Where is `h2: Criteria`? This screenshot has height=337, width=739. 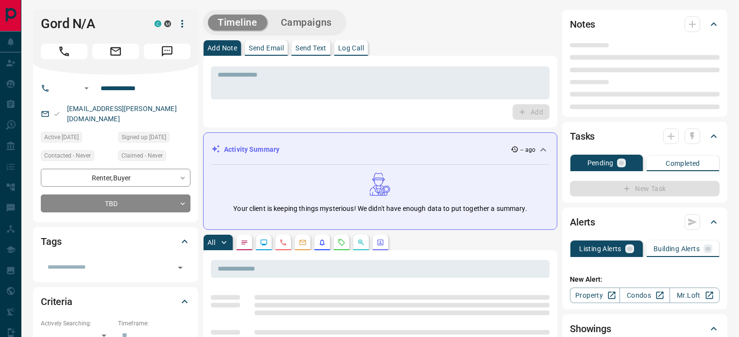 h2: Criteria is located at coordinates (56, 302).